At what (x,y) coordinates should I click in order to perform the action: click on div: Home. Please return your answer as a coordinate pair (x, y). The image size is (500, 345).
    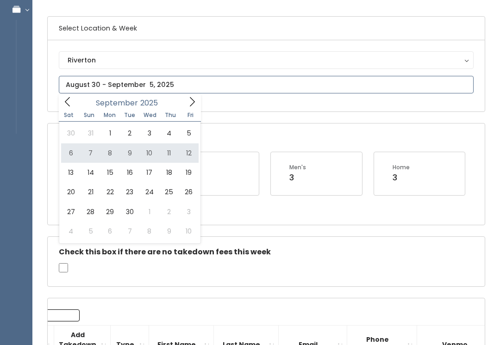
    Looking at the image, I should click on (401, 168).